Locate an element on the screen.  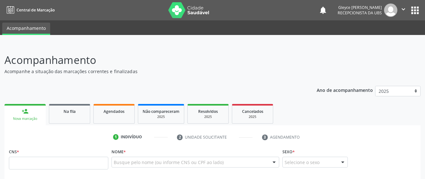
img: img is located at coordinates (391, 10).